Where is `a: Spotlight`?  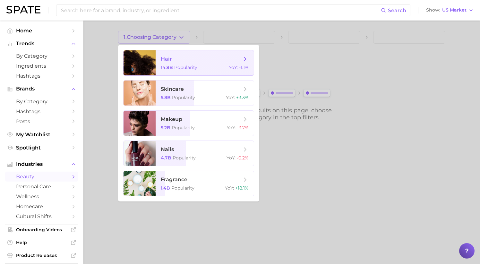 a: Spotlight is located at coordinates (42, 147).